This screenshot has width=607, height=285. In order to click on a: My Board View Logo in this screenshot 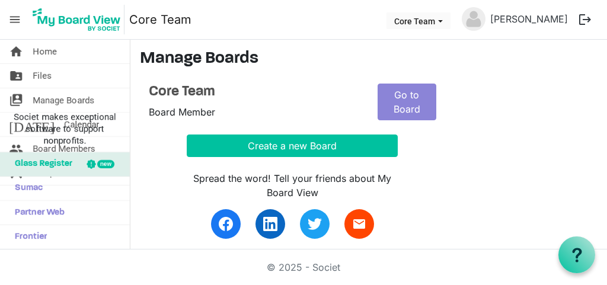, I will do `click(79, 20)`.